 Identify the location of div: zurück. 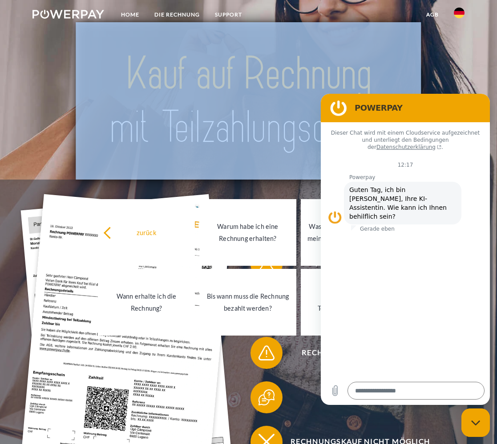
(146, 232).